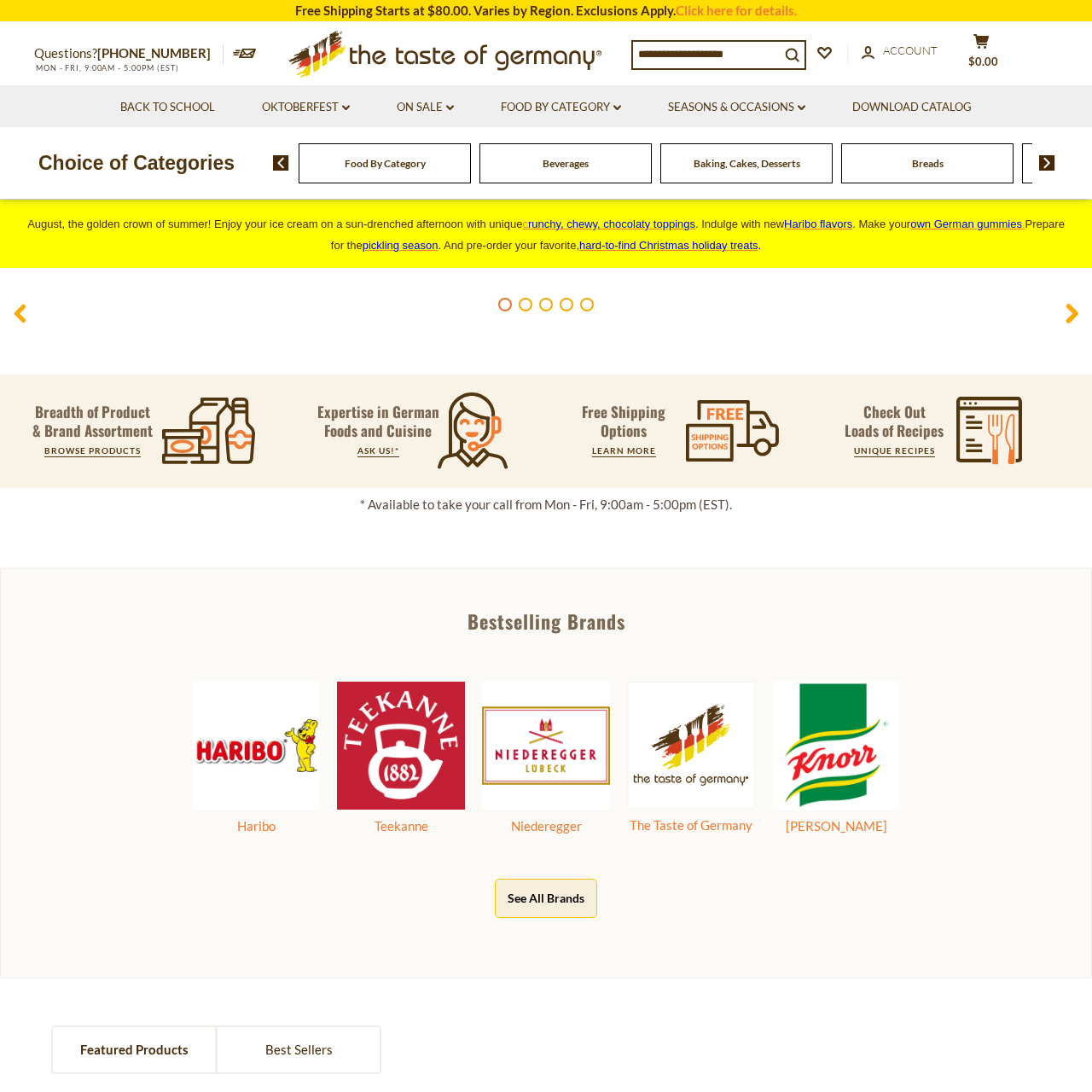 This screenshot has width=1092, height=1092. I want to click on a: Click here for details., so click(737, 10).